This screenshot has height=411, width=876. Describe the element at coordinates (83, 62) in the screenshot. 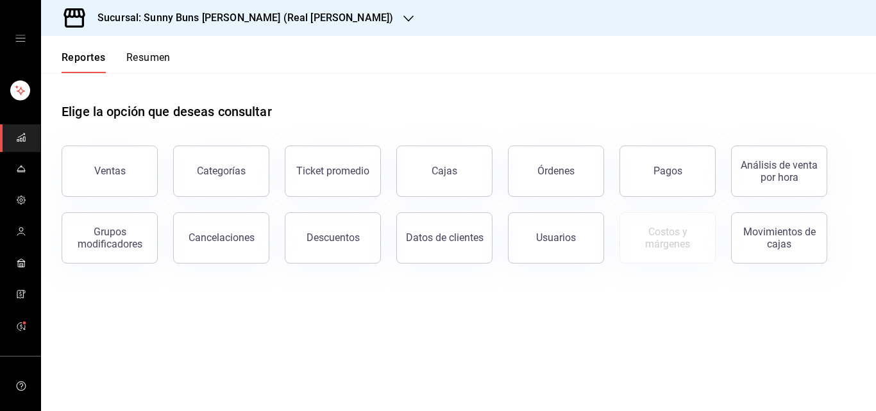

I see `button: Reportes` at that location.